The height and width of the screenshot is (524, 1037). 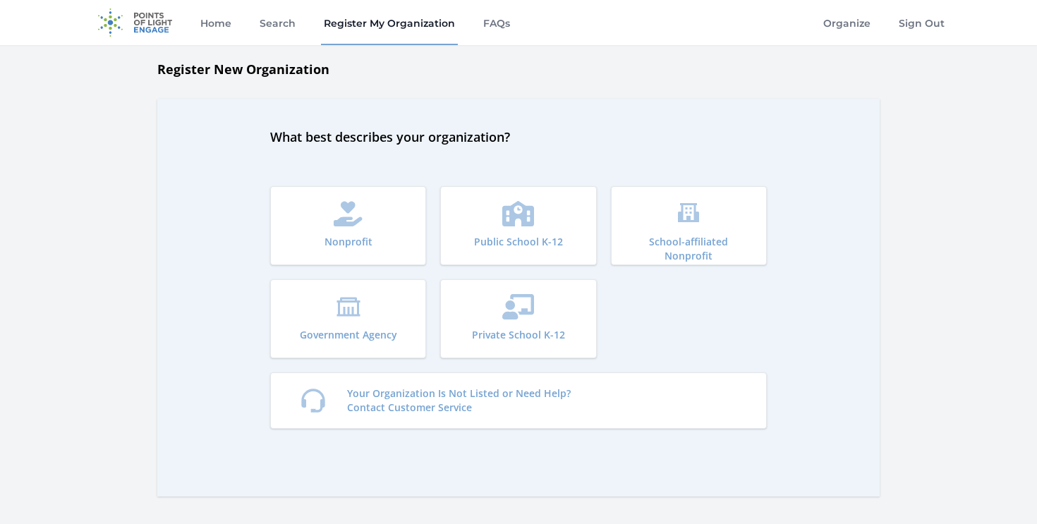 I want to click on button: Government Agency, so click(x=348, y=319).